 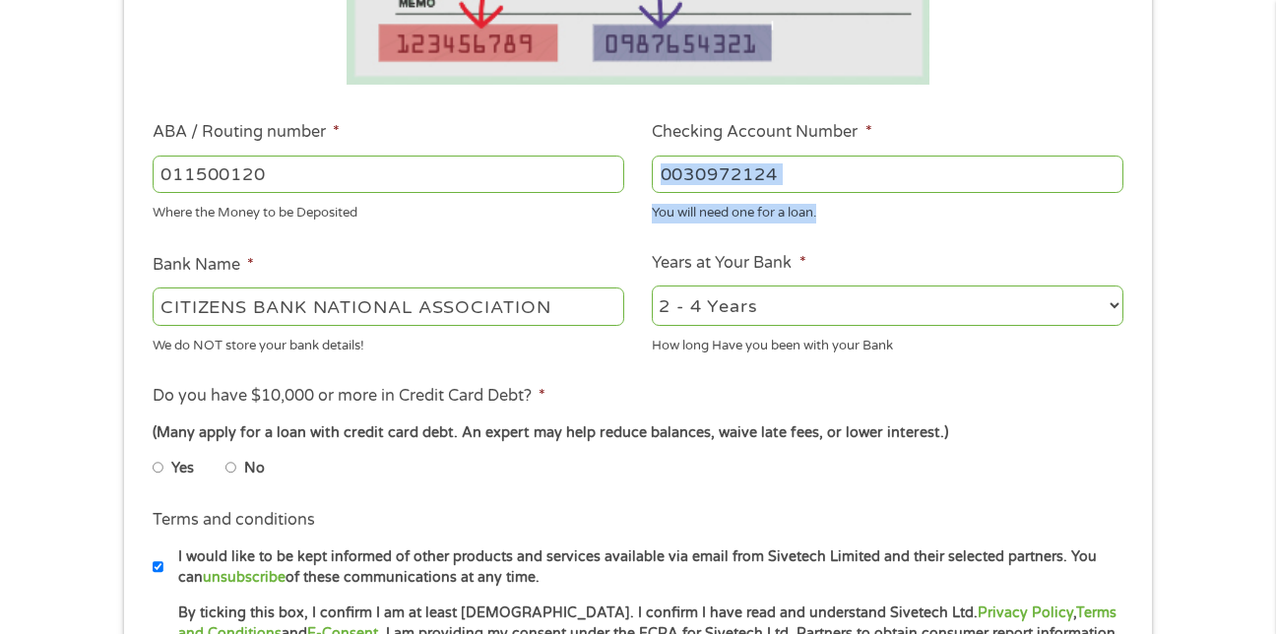 What do you see at coordinates (887, 174) in the screenshot?
I see `input: 345634636` at bounding box center [887, 174].